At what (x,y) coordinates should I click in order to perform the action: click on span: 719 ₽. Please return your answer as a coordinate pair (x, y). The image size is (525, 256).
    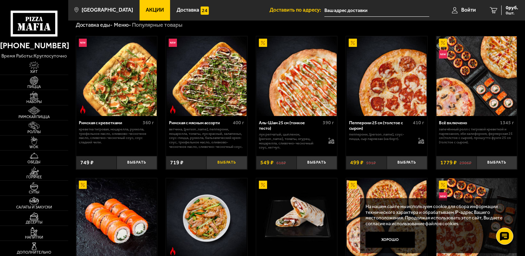
    Looking at the image, I should click on (177, 163).